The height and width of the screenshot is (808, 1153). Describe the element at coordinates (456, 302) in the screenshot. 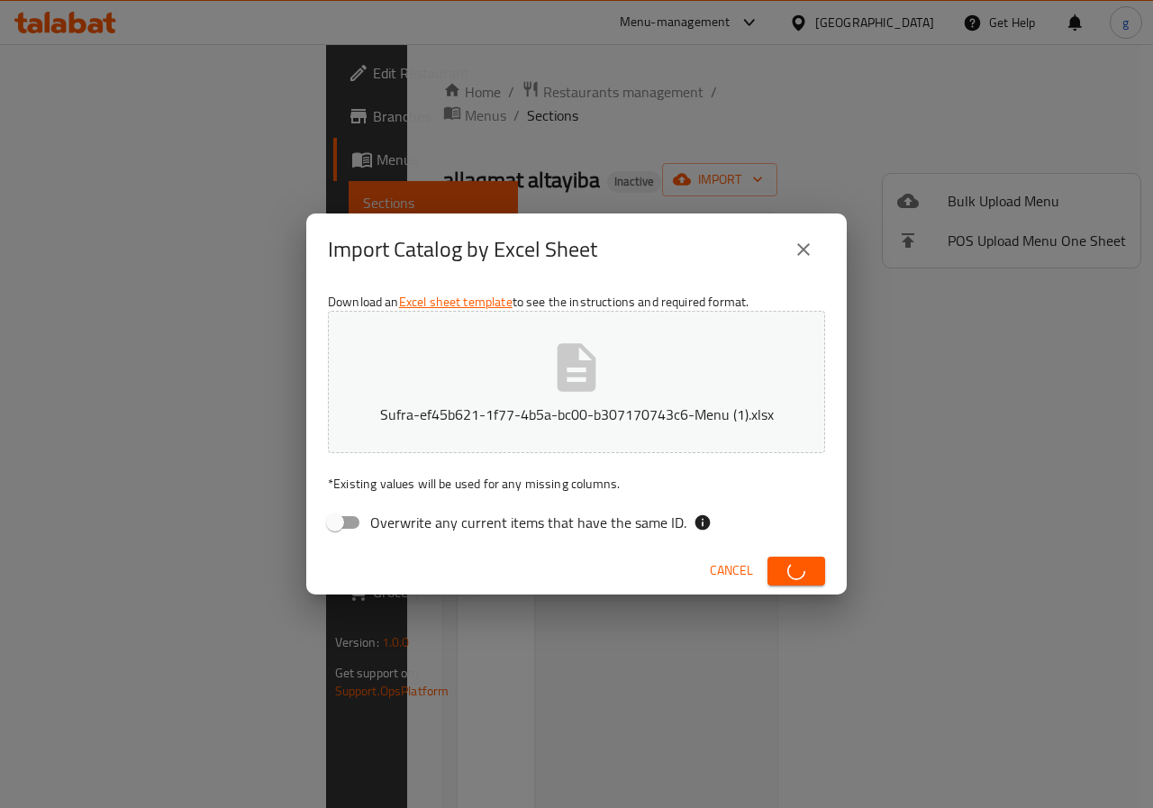

I see `a: Excel sheet template` at that location.